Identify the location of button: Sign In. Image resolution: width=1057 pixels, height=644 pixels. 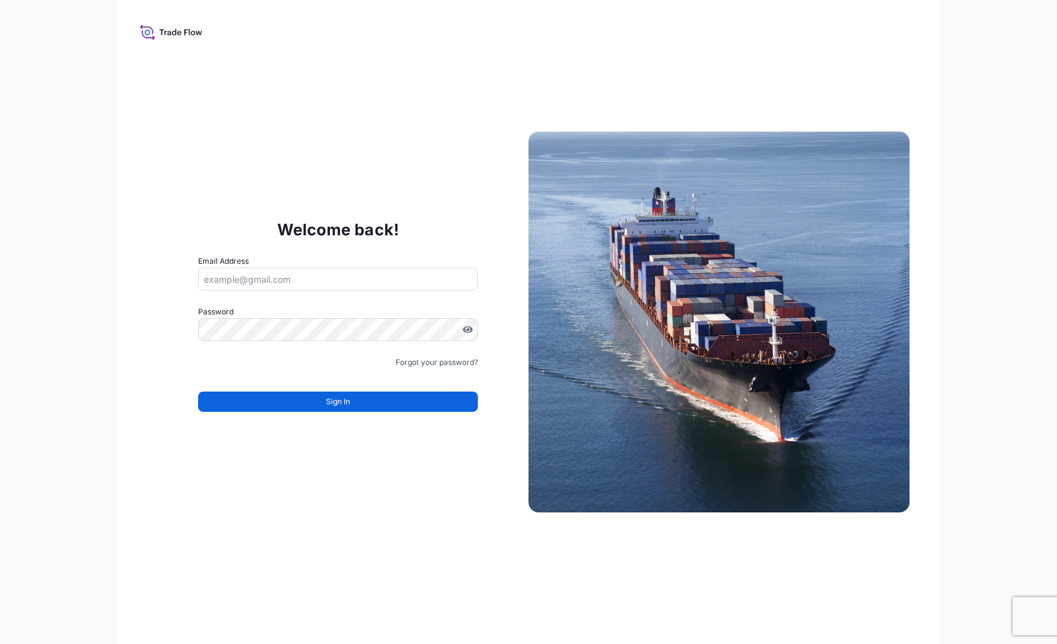
(338, 402).